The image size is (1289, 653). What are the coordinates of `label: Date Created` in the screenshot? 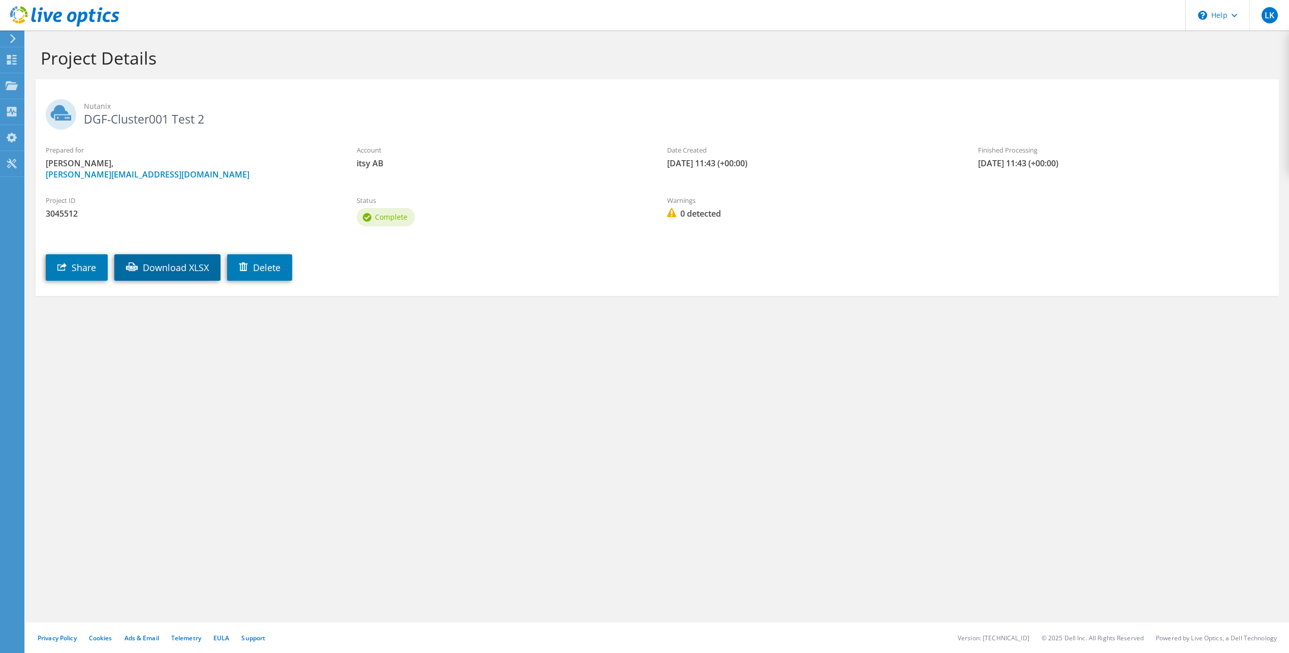 It's located at (813, 150).